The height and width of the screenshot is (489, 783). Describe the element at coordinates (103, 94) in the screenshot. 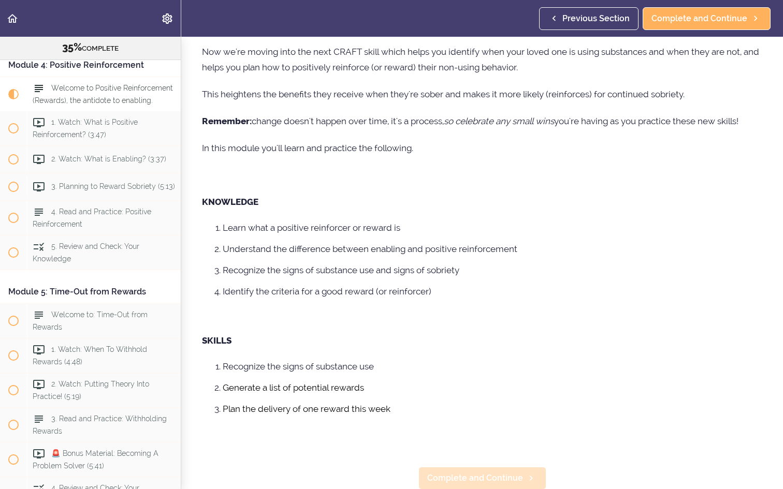

I see `span: Welcome to Positive Reinforcement (Rewards), the antidote to enabling.` at that location.